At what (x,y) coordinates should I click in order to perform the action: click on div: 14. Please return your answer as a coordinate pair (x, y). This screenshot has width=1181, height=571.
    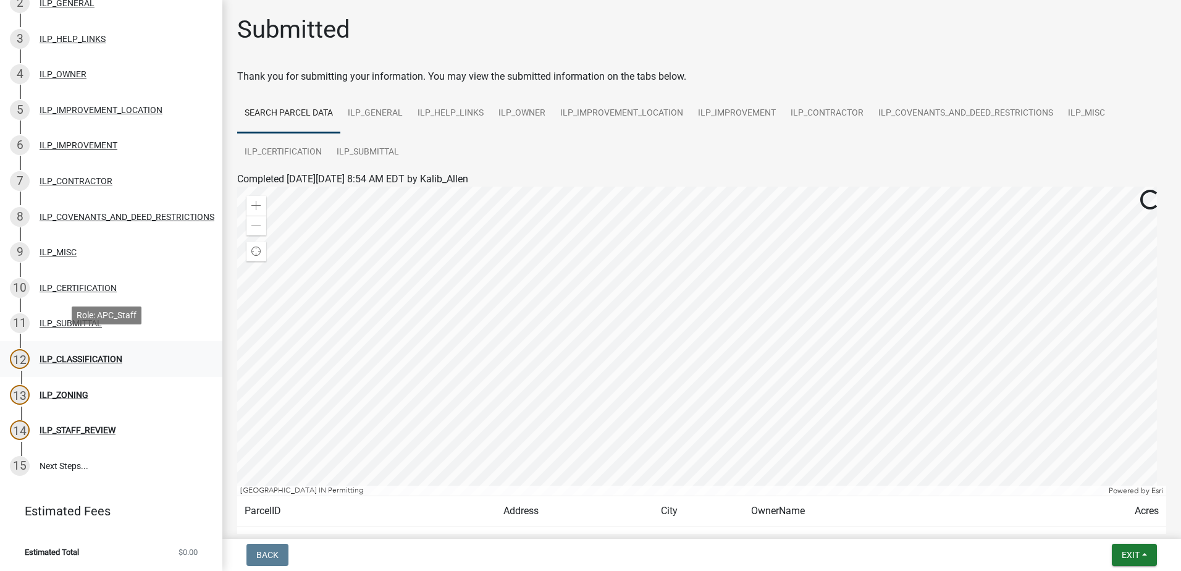
    Looking at the image, I should click on (20, 430).